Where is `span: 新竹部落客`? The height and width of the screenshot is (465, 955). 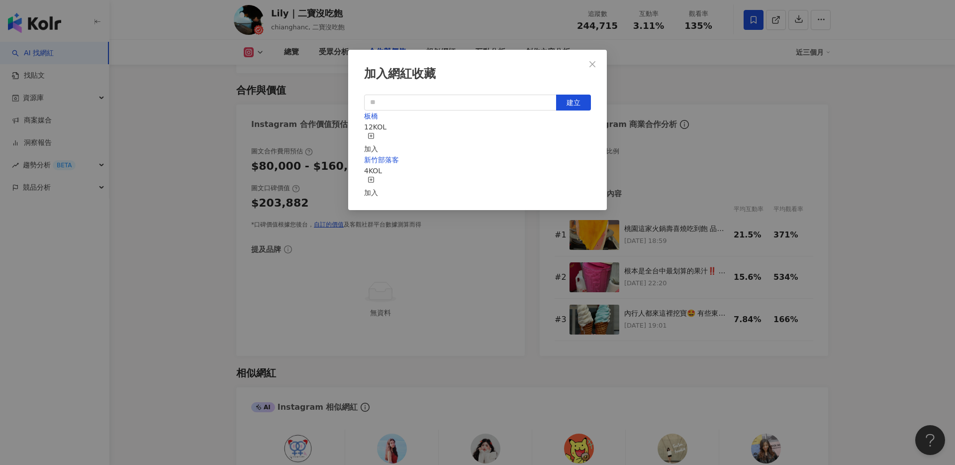 span: 新竹部落客 is located at coordinates (382, 160).